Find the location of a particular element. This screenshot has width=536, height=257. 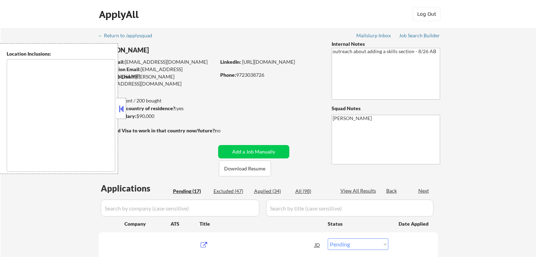

div: Company is located at coordinates (147, 224).